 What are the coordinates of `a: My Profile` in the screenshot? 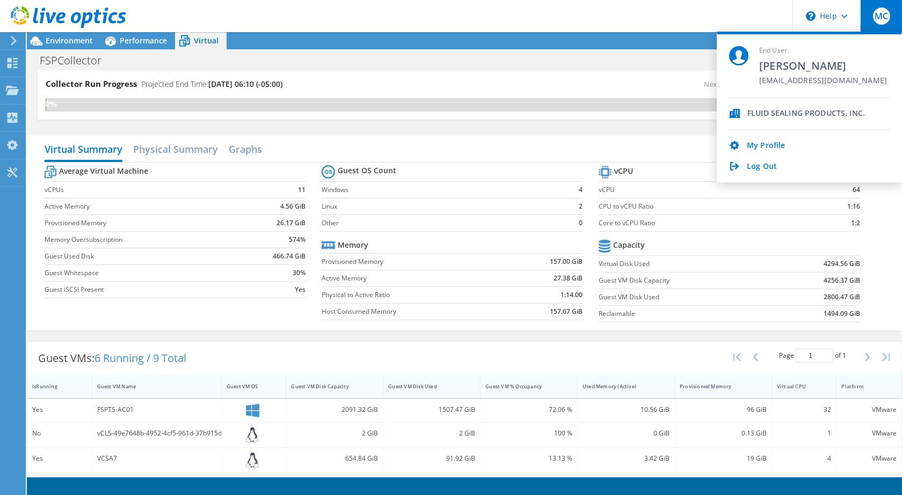 It's located at (765, 146).